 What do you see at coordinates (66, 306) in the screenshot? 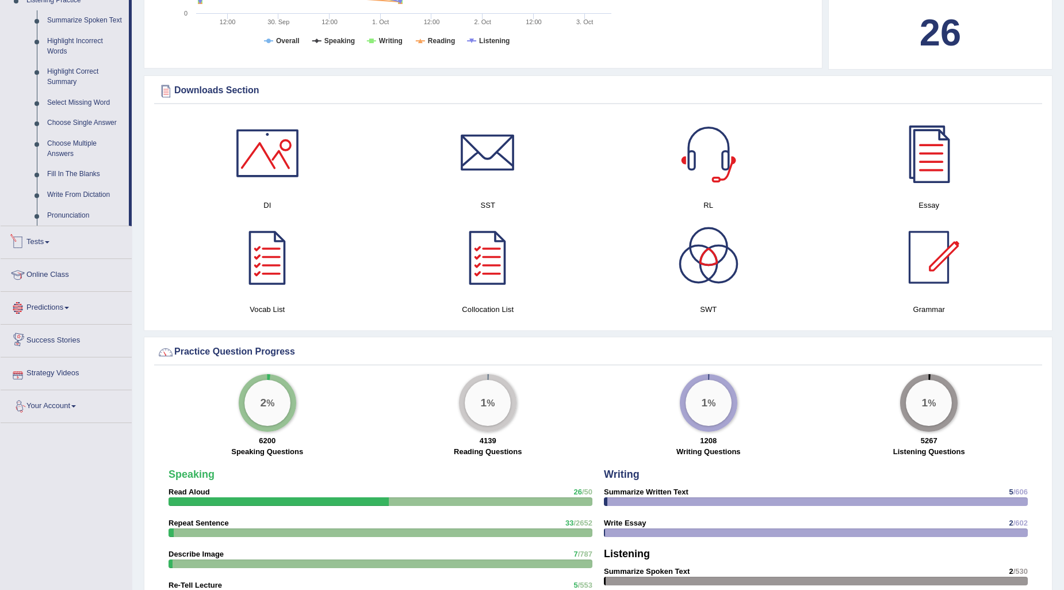
I see `a: Predictions` at bounding box center [66, 306].